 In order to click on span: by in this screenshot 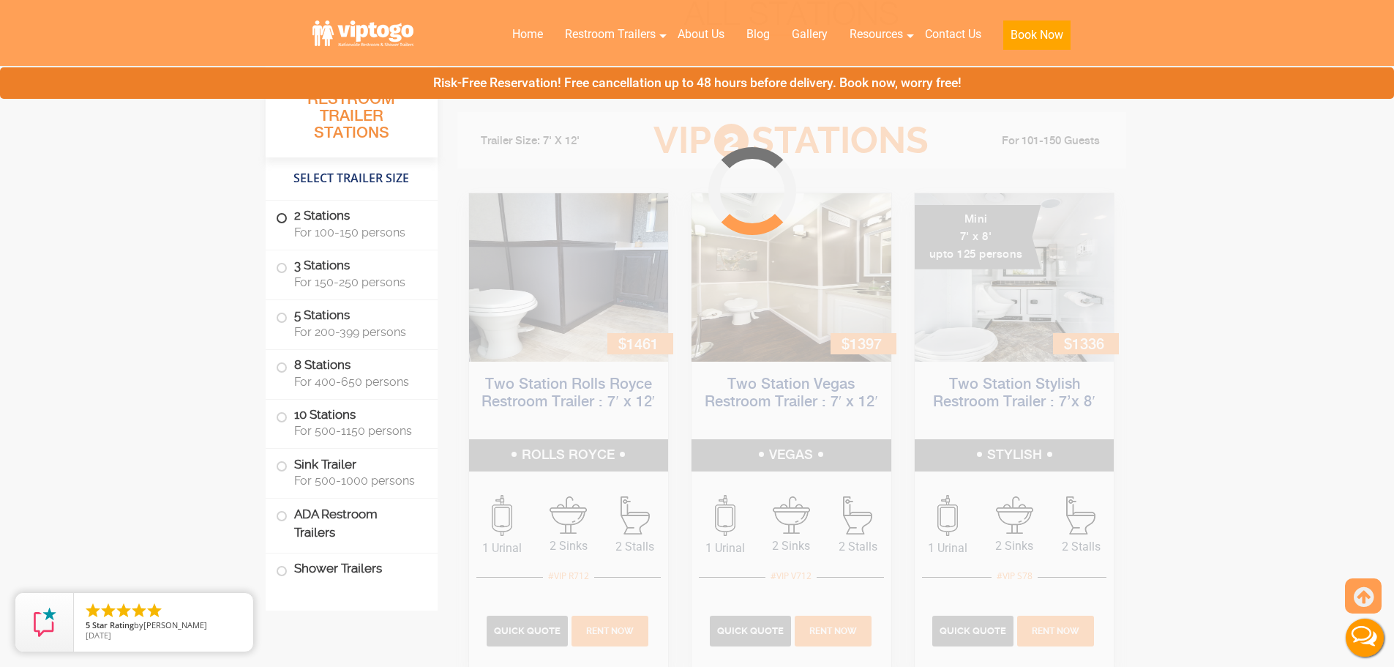, I will do `click(163, 626)`.